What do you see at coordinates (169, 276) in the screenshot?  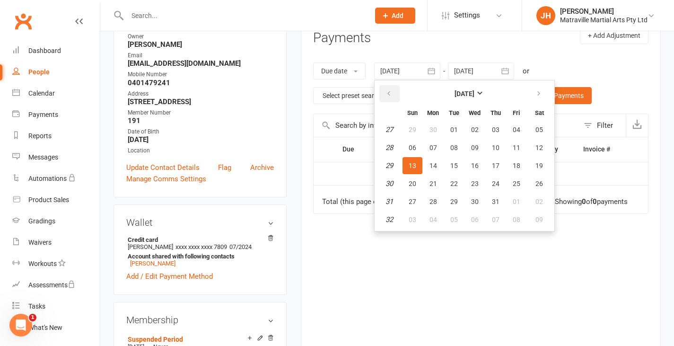 I see `a: Add / Edit Payment Method` at bounding box center [169, 276].